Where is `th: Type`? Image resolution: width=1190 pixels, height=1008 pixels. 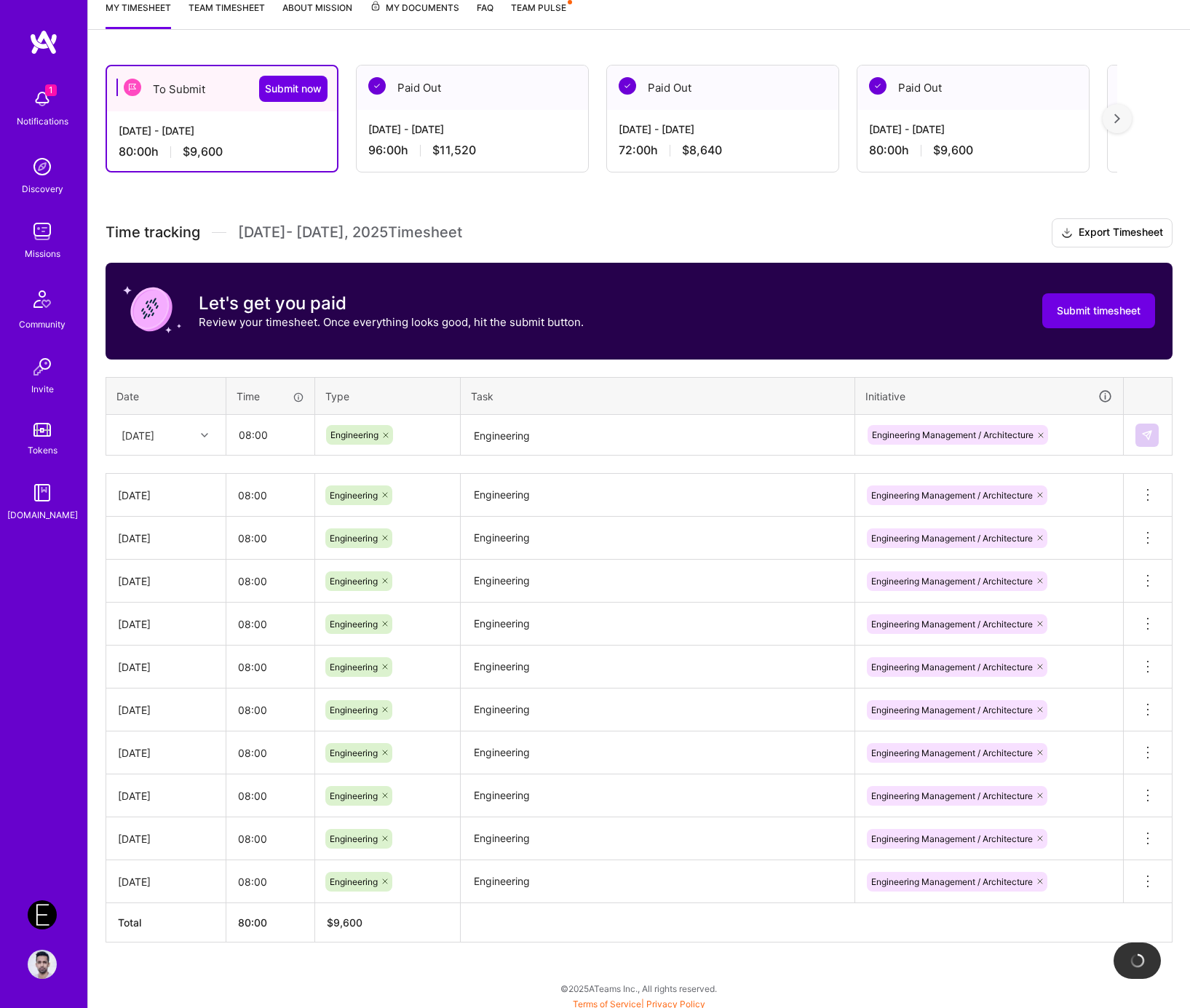
th: Type is located at coordinates (388, 396).